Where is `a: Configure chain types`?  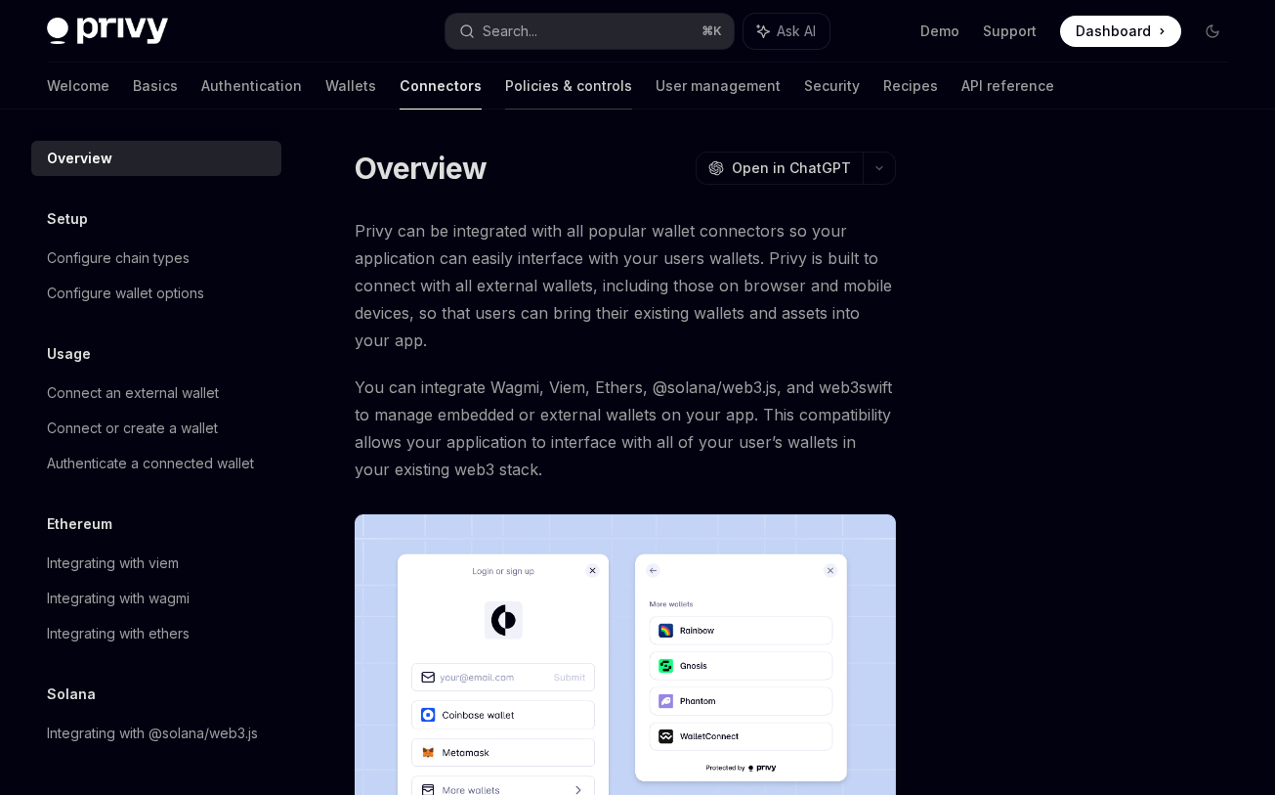 a: Configure chain types is located at coordinates (156, 258).